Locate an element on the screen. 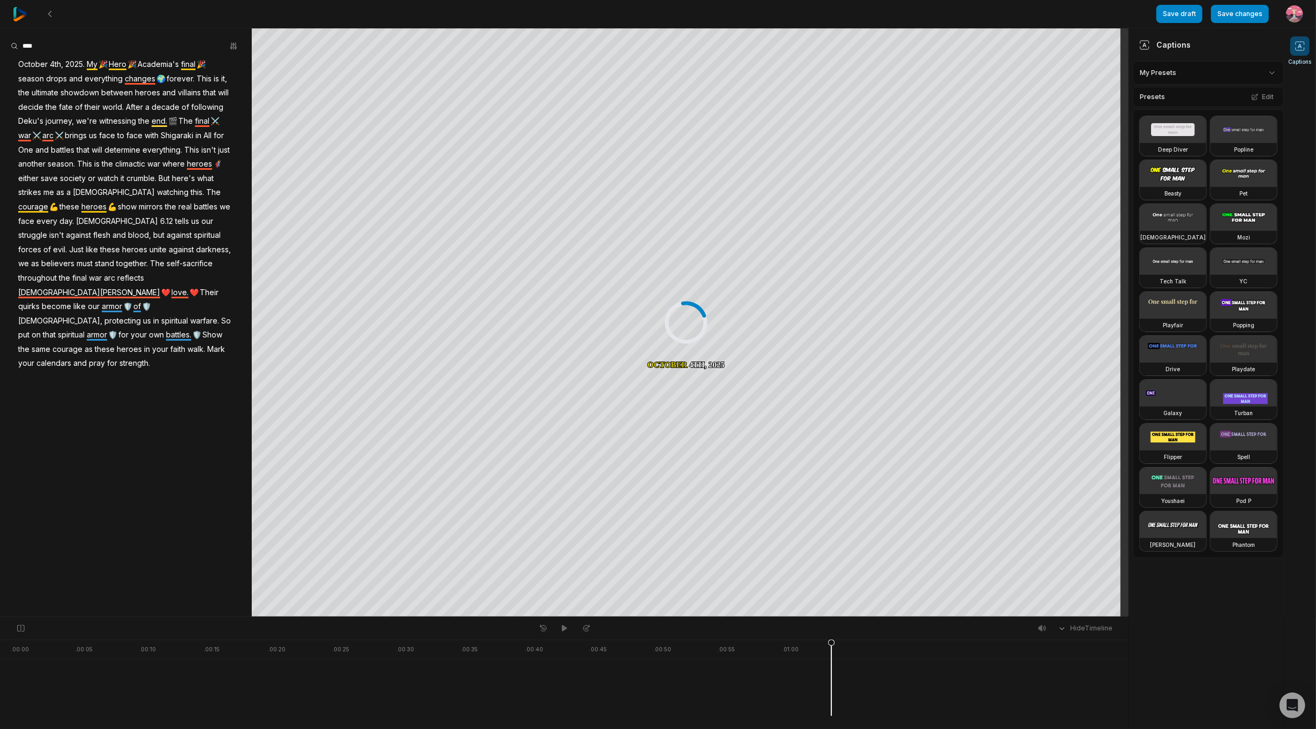 The height and width of the screenshot is (729, 1316). span: battles. is located at coordinates (178, 335).